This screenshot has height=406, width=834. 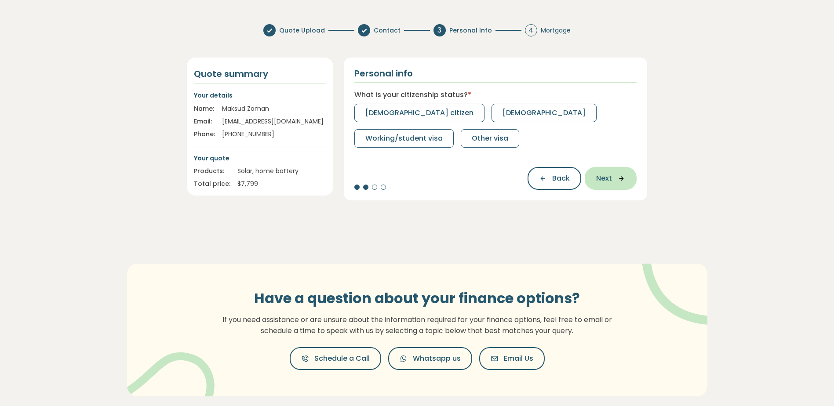 I want to click on span: Mortgage, so click(x=555, y=30).